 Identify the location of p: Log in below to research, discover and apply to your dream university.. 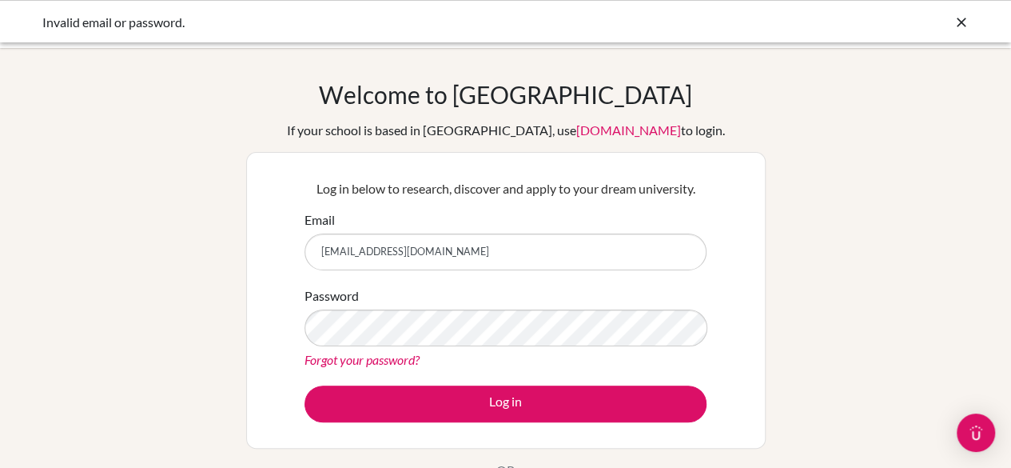
(505, 189).